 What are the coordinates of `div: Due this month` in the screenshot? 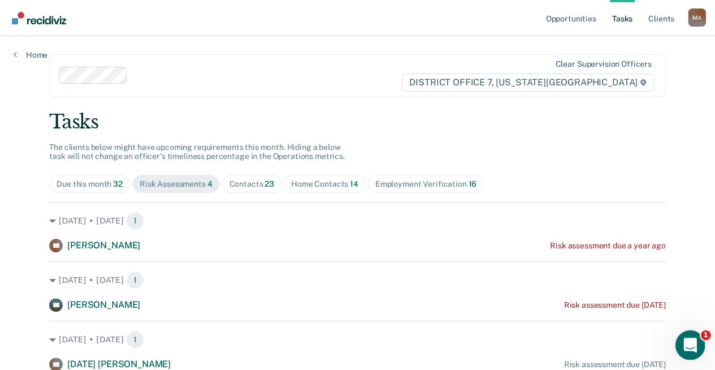 It's located at (89, 184).